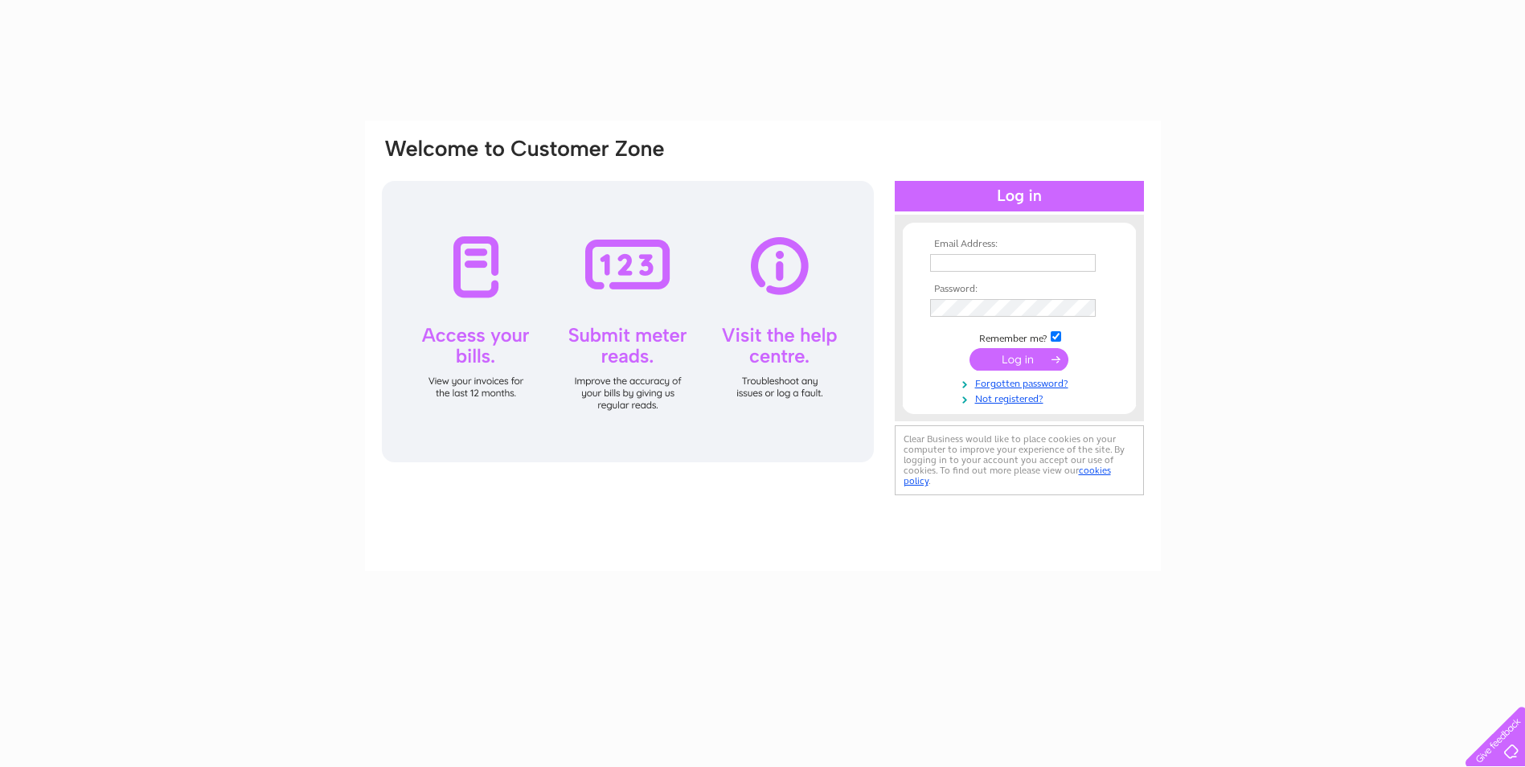  What do you see at coordinates (1018, 359) in the screenshot?
I see `input: Submit` at bounding box center [1018, 359].